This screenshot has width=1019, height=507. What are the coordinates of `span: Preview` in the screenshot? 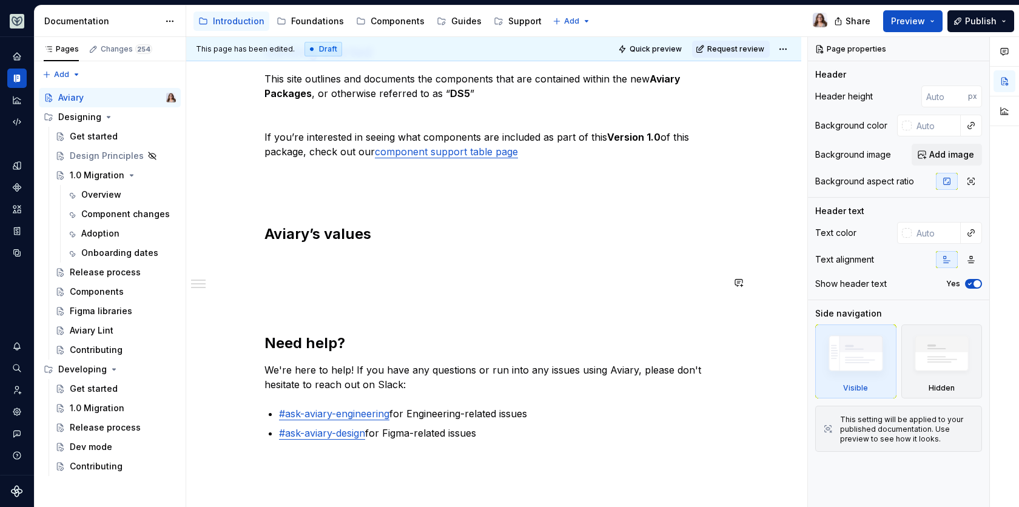 It's located at (908, 21).